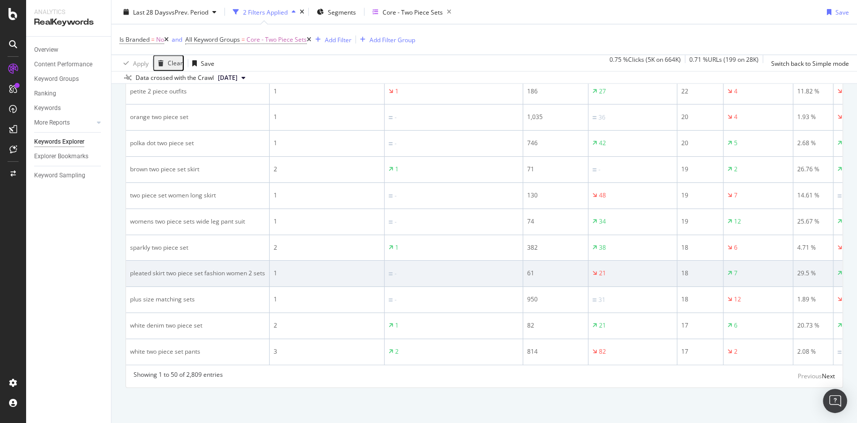 This screenshot has height=423, width=857. I want to click on div: Clear, so click(175, 63).